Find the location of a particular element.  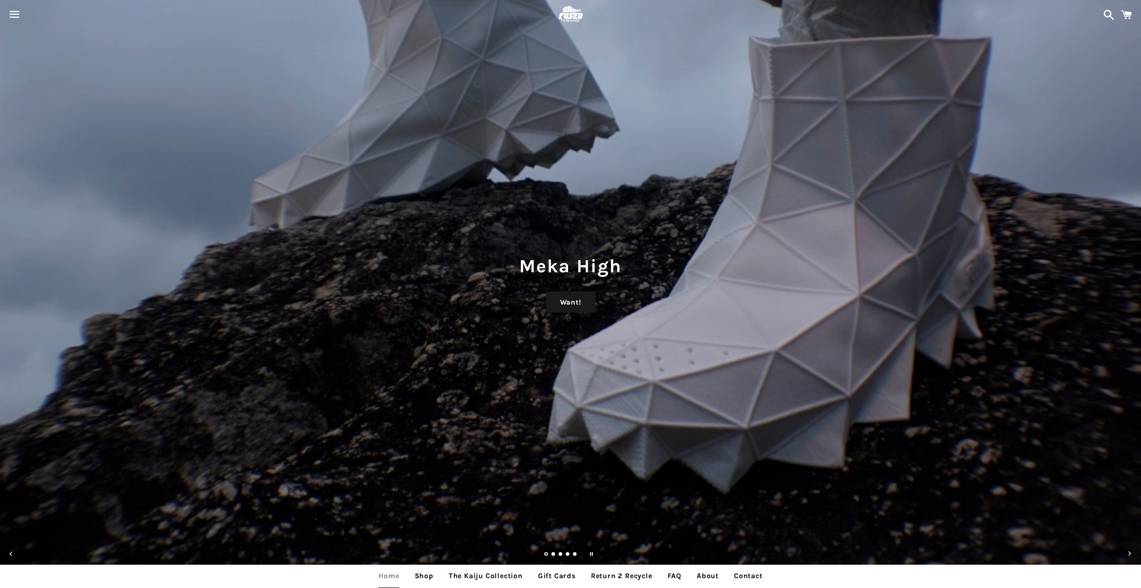

a: About is located at coordinates (707, 576).